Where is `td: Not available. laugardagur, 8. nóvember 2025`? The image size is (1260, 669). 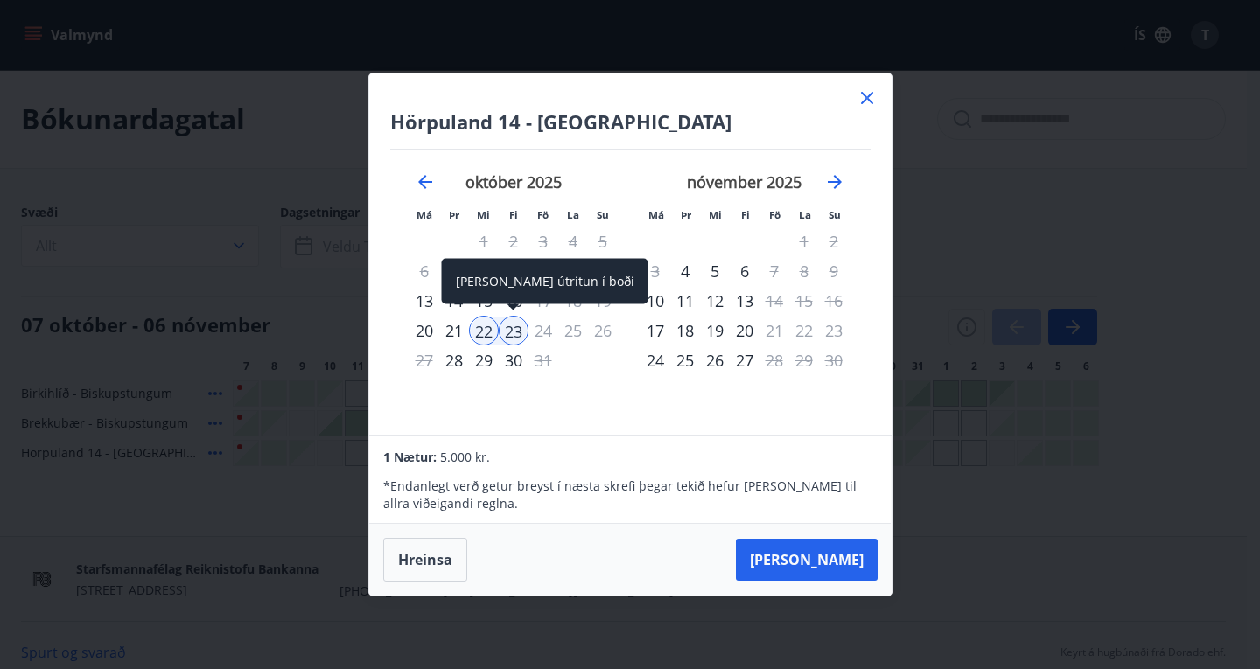
td: Not available. laugardagur, 8. nóvember 2025 is located at coordinates (804, 271).